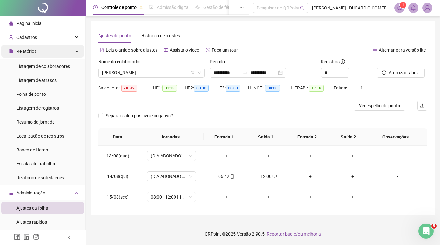 The width and height of the screenshot is (440, 245). Describe the element at coordinates (219, 62) in the screenshot. I see `label: Período` at that location.